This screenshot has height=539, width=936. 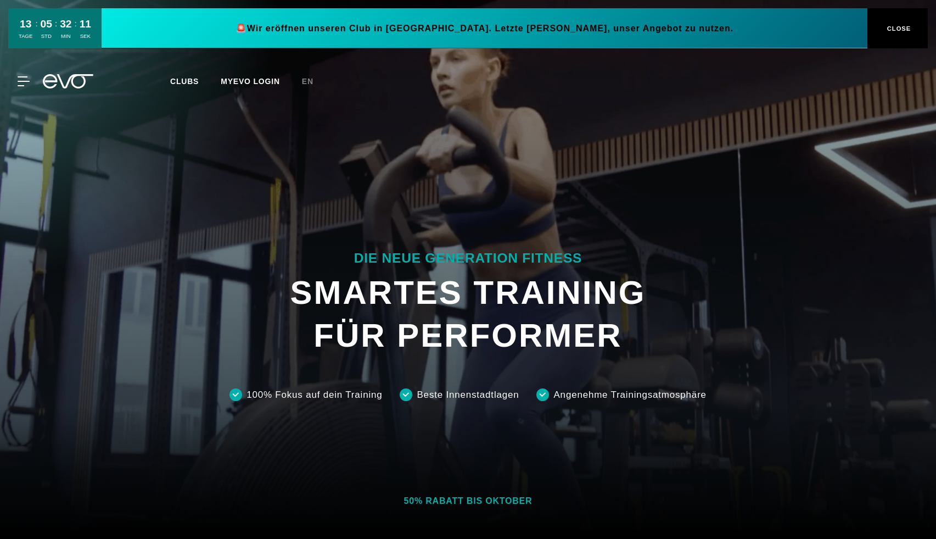 What do you see at coordinates (85, 24) in the screenshot?
I see `div: 11` at bounding box center [85, 24].